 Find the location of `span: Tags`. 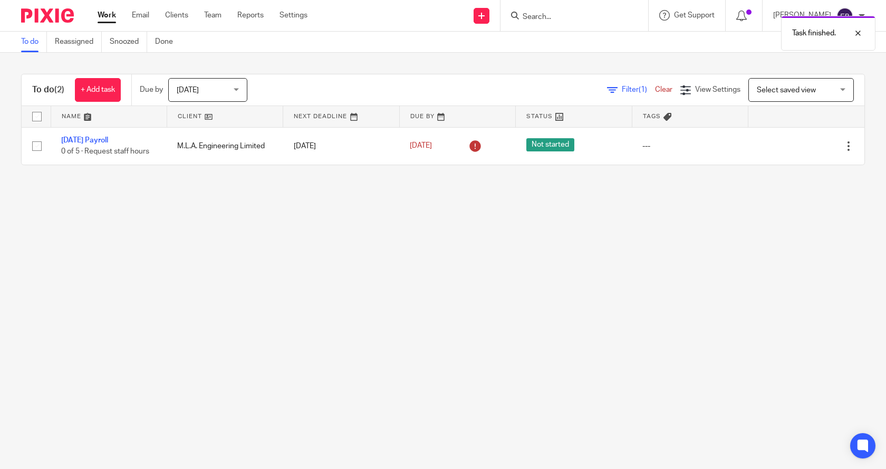

span: Tags is located at coordinates (652, 116).